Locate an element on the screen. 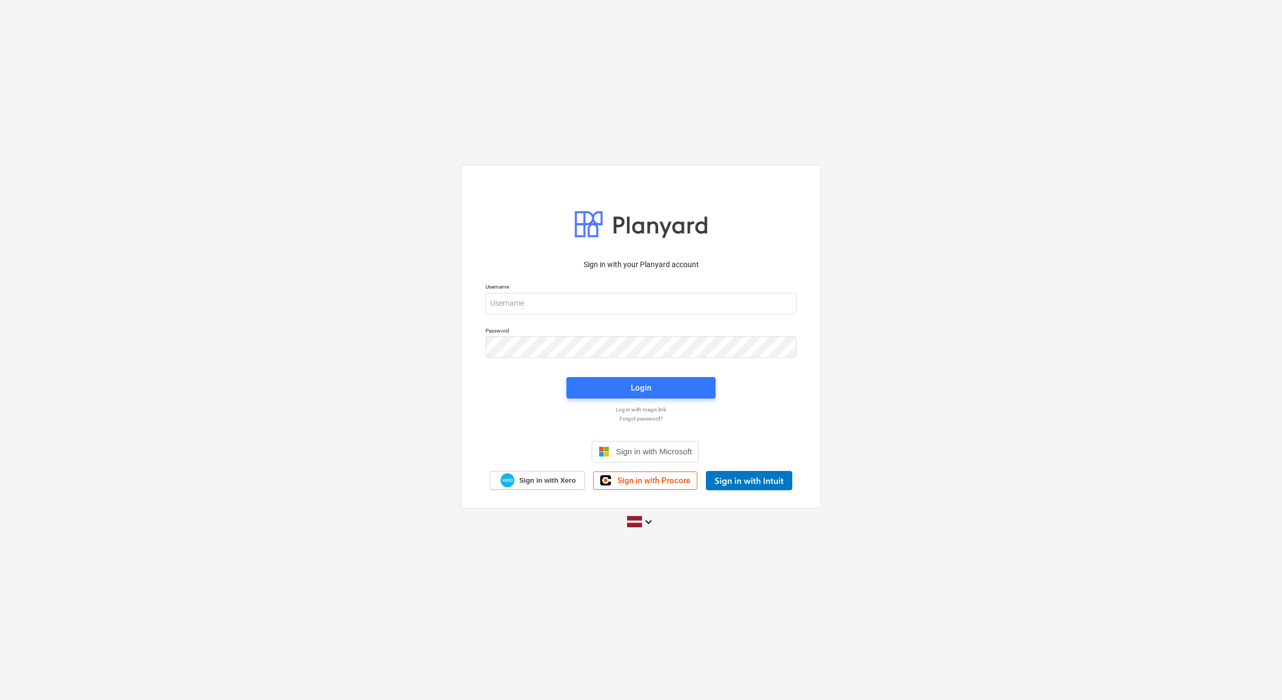 The height and width of the screenshot is (700, 1282). span: Sign in with Procore is located at coordinates (654, 481).